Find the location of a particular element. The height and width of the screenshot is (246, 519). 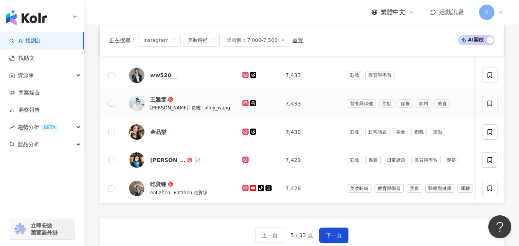

span: 下一頁 is located at coordinates (334, 235).